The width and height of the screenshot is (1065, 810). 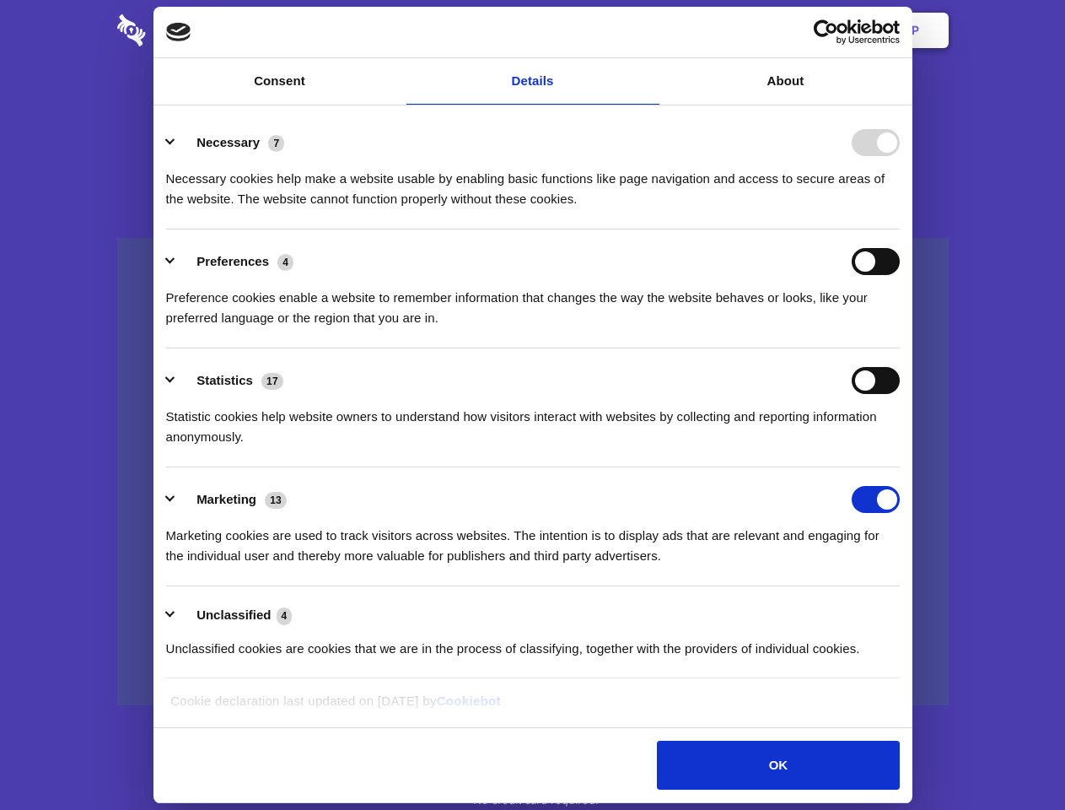 I want to click on a: Contact, so click(x=723, y=30).